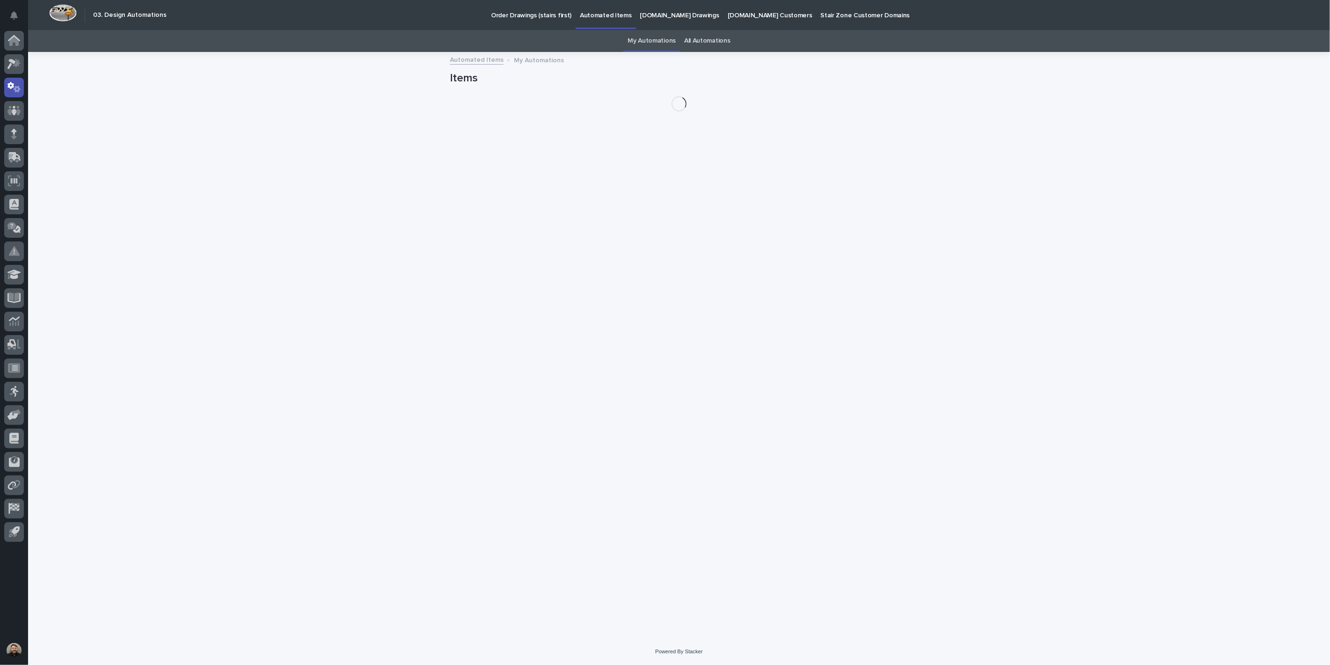 This screenshot has height=665, width=1330. I want to click on img: Workspace Logo, so click(63, 13).